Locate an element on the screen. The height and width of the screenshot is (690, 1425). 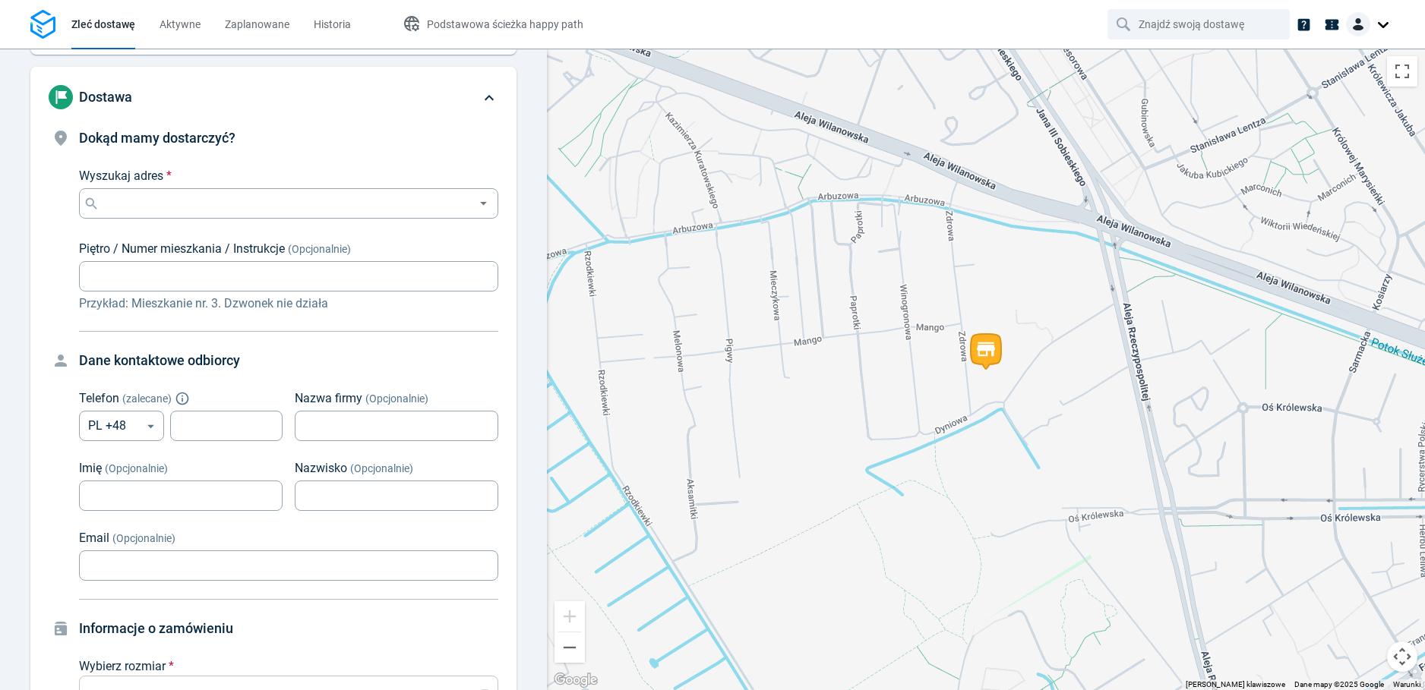
a: Warunki is located at coordinates (1407, 684).